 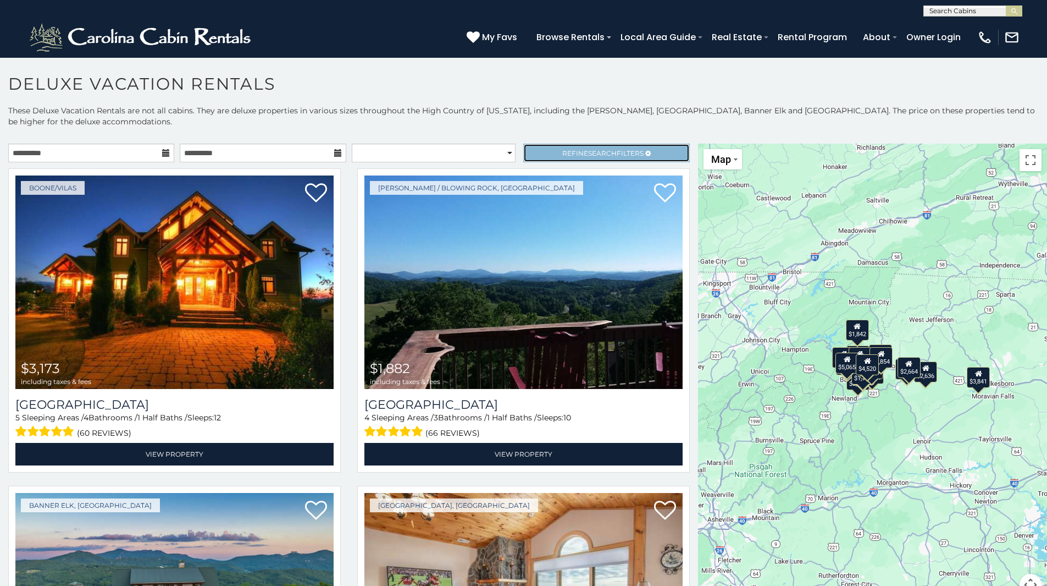 What do you see at coordinates (18, 417) in the screenshot?
I see `span: 5` at bounding box center [18, 417].